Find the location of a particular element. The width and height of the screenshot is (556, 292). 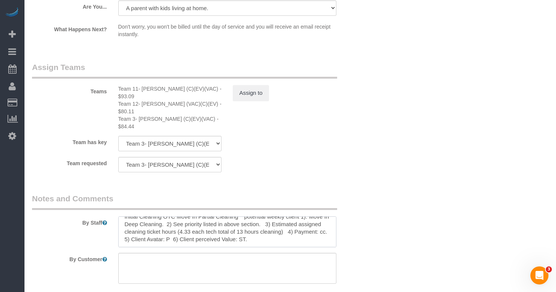

div: 4.33 hours x $19.50/hour is located at coordinates (170, 123).